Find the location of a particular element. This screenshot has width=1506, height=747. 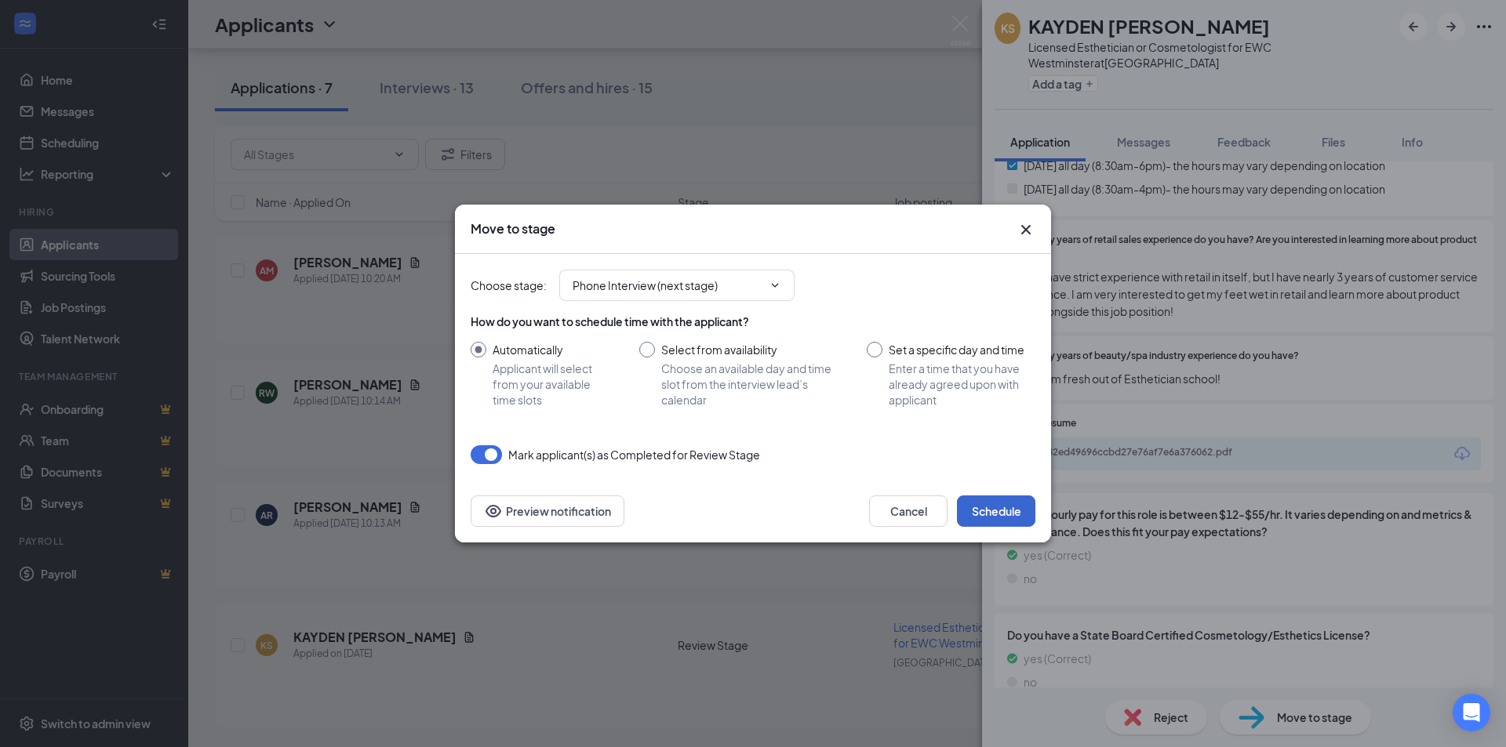

button: Close is located at coordinates (1026, 230).